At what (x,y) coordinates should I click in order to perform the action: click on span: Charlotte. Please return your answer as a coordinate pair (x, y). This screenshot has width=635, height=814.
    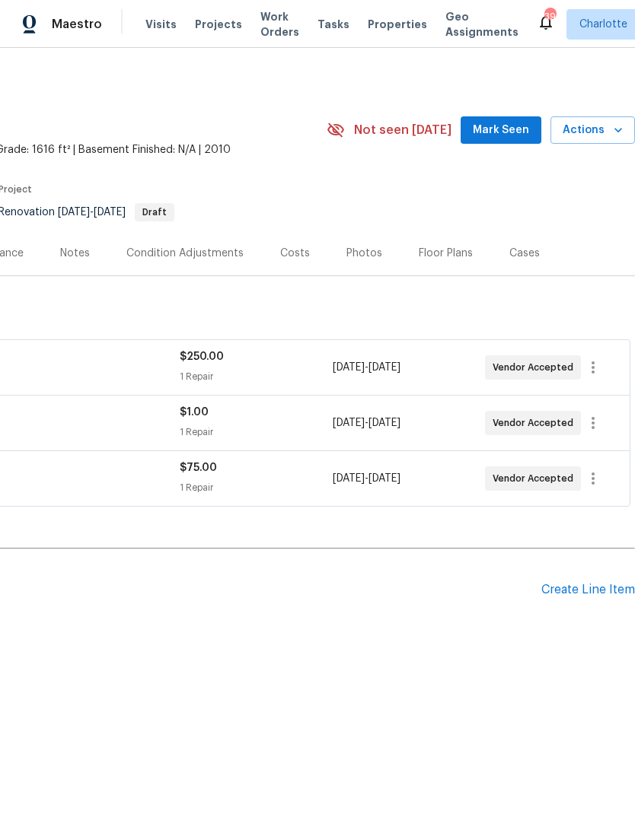
    Looking at the image, I should click on (603, 24).